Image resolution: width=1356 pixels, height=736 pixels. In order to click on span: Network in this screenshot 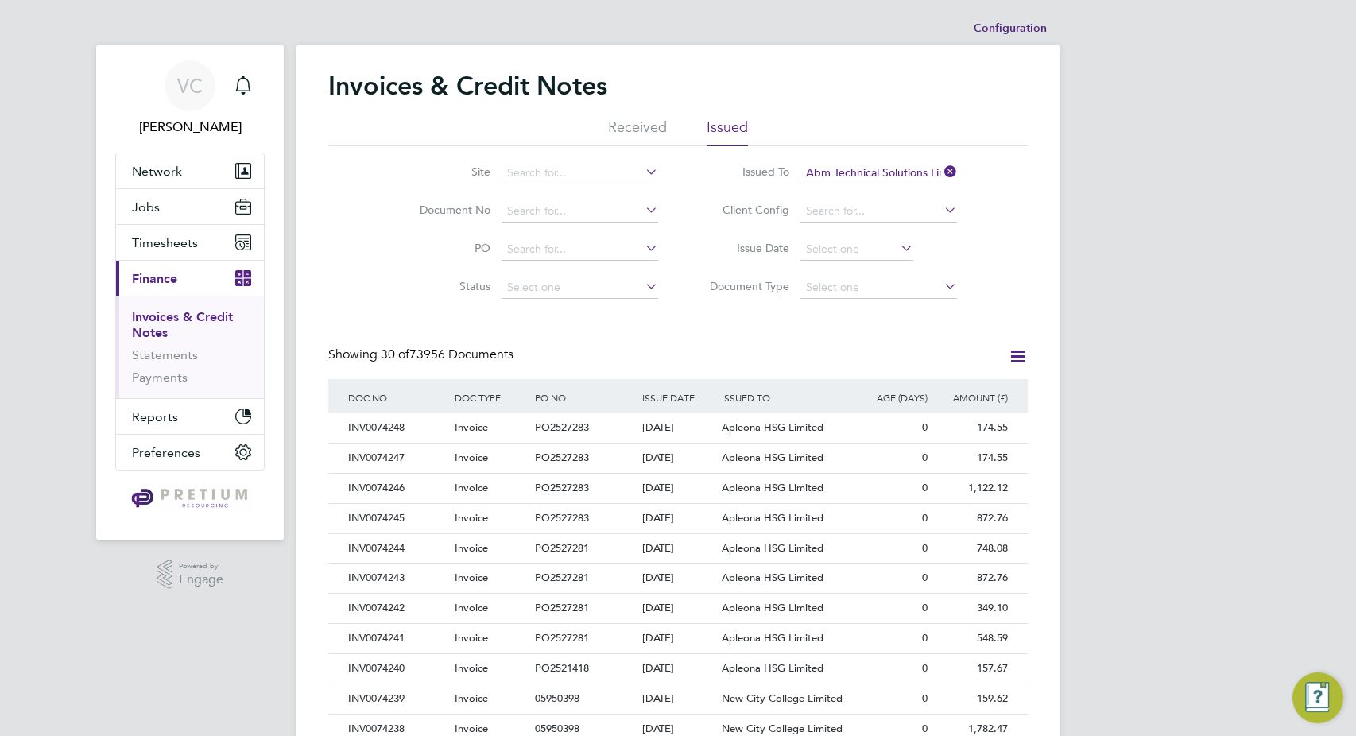, I will do `click(157, 171)`.